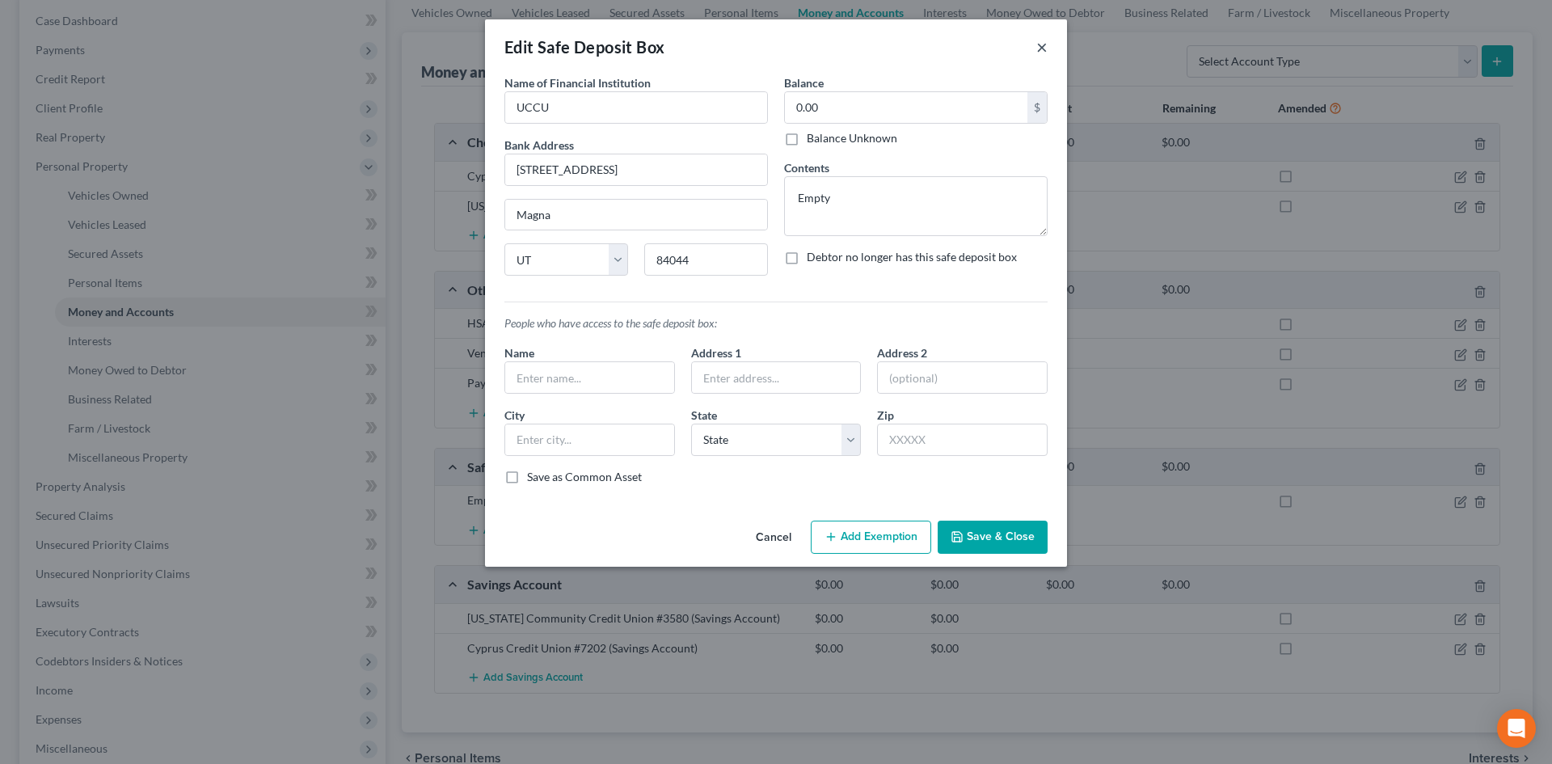 This screenshot has height=764, width=1552. I want to click on label: State, so click(704, 415).